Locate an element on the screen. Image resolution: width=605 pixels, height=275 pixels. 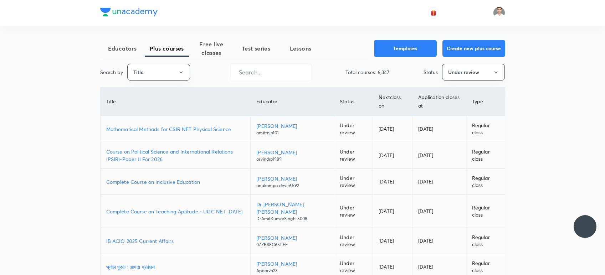
button: Templates is located at coordinates (405, 48).